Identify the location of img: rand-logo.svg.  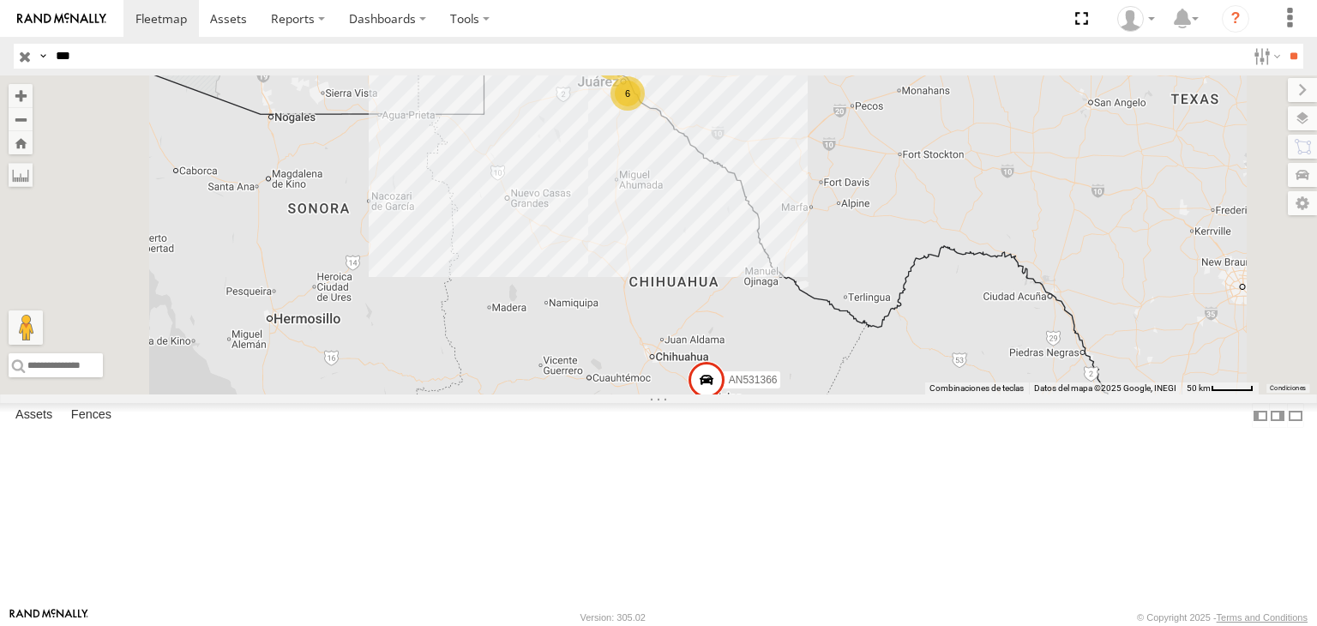
(62, 19).